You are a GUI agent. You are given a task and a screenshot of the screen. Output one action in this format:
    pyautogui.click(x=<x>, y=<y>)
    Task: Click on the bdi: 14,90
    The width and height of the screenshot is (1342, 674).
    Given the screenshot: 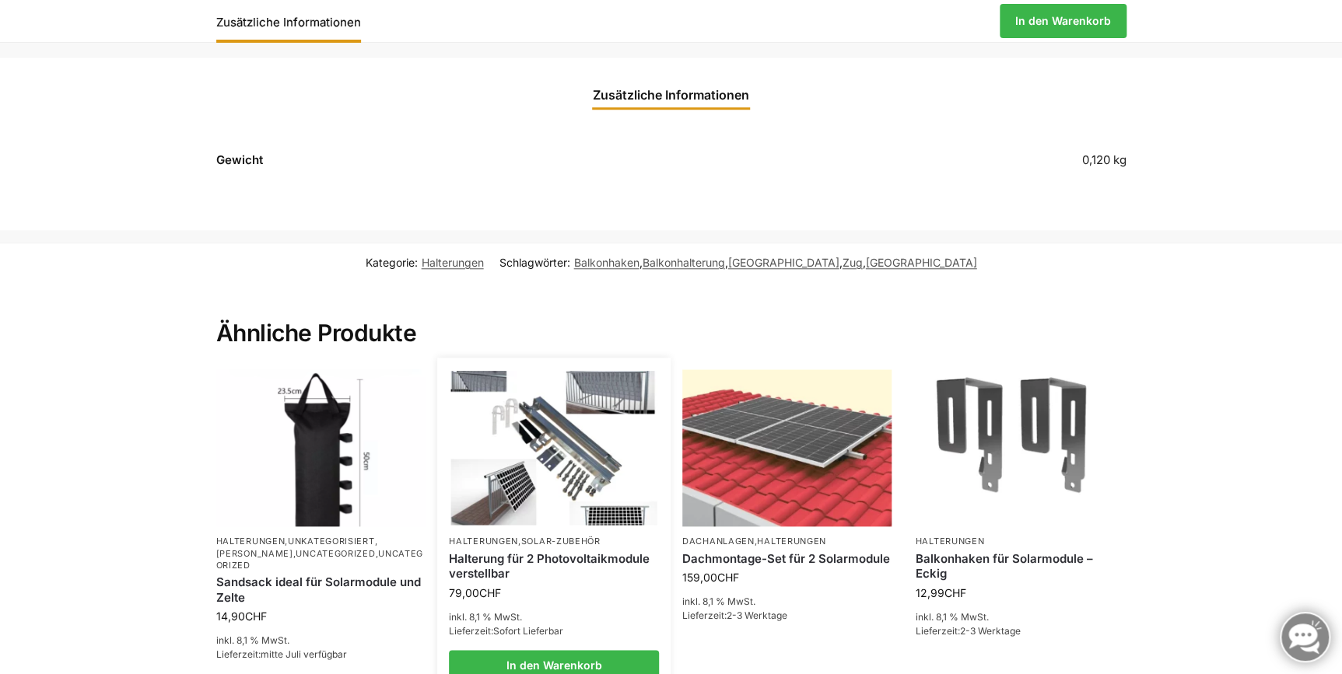 What is the action you would take?
    pyautogui.click(x=241, y=616)
    